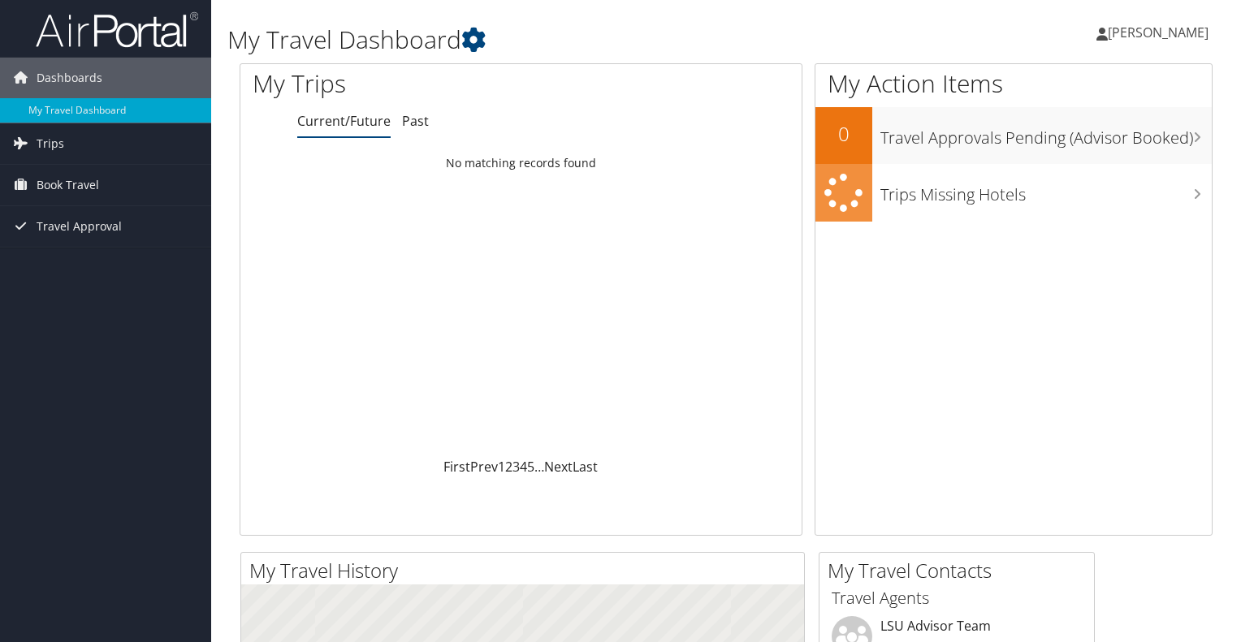 This screenshot has height=642, width=1241. Describe the element at coordinates (117, 29) in the screenshot. I see `img: airportal-logo.png` at that location.